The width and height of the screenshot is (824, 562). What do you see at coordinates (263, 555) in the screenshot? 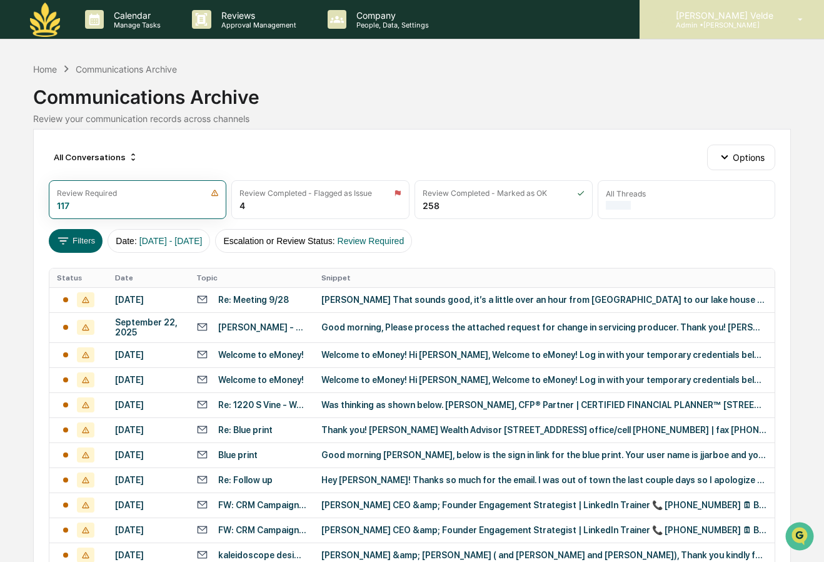
I see `div: kaleidoscope design | thank you!` at bounding box center [263, 555].